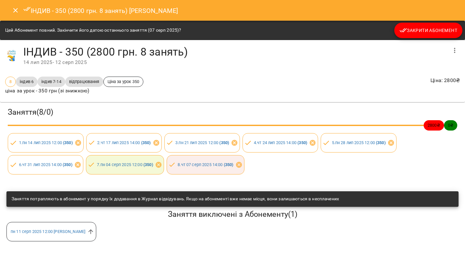  Describe the element at coordinates (202, 143) in the screenshot. I see `div: 3.пн 21 лип 2025 12:00 (350)` at that location.